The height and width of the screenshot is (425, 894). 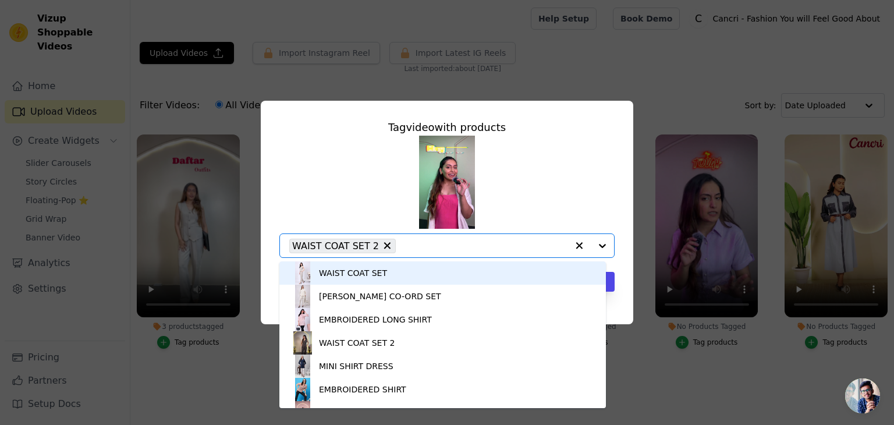 What do you see at coordinates (447, 127) in the screenshot?
I see `div: Tag video with products` at bounding box center [447, 127].